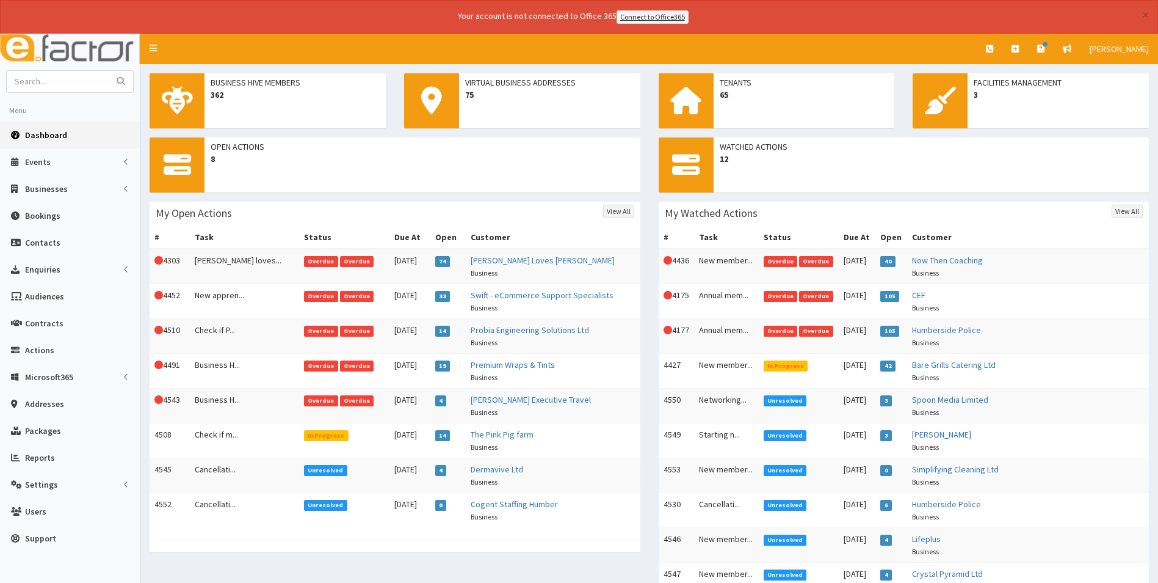 The height and width of the screenshot is (583, 1158). I want to click on span: 3, so click(886, 435).